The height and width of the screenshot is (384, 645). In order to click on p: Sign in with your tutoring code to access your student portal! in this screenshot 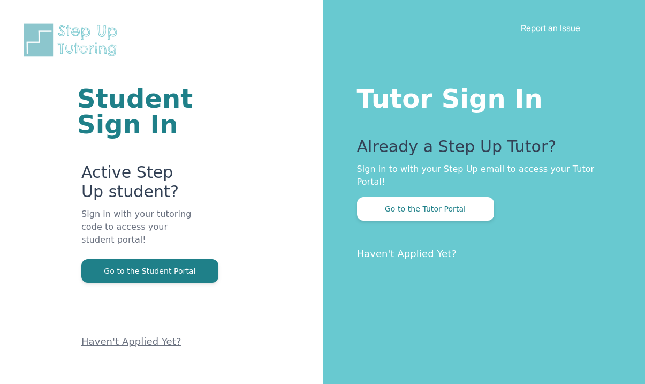, I will do `click(138, 233)`.